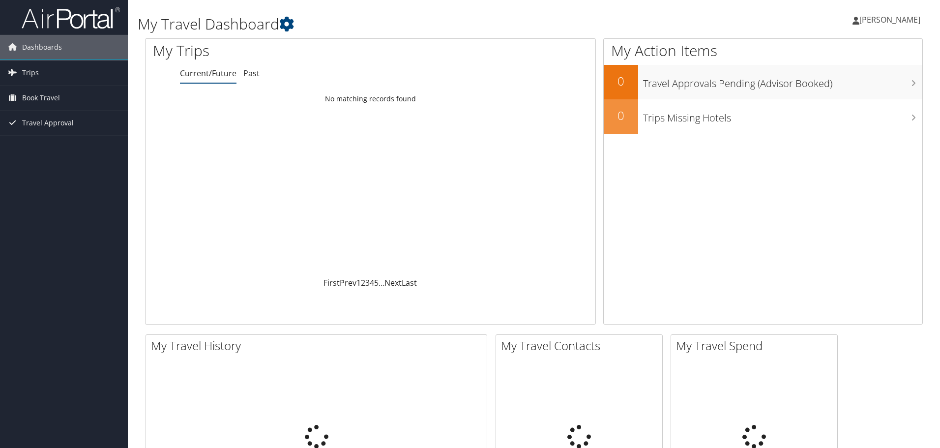 The image size is (940, 448). Describe the element at coordinates (358, 283) in the screenshot. I see `a: 1` at that location.